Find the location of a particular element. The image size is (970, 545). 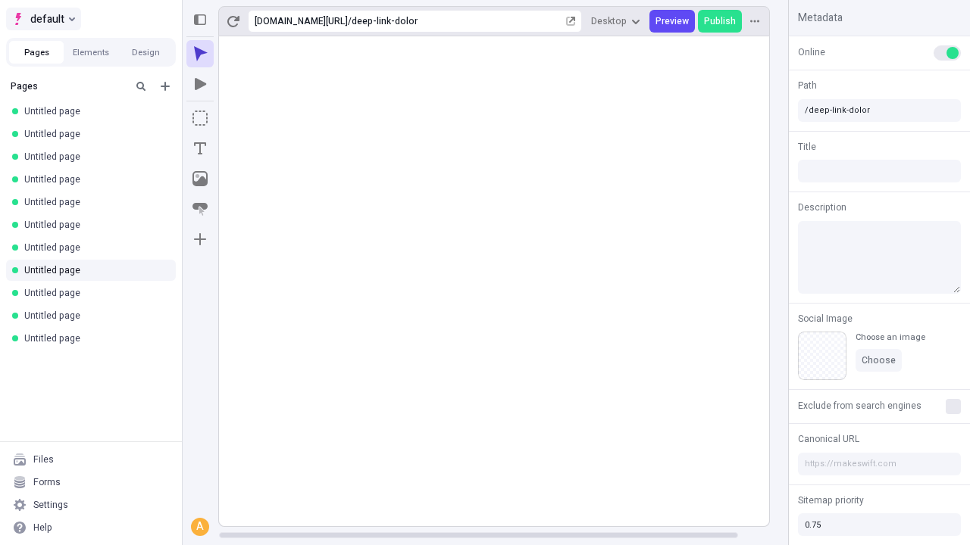

span: Exclude from search engines is located at coordinates (859, 406).